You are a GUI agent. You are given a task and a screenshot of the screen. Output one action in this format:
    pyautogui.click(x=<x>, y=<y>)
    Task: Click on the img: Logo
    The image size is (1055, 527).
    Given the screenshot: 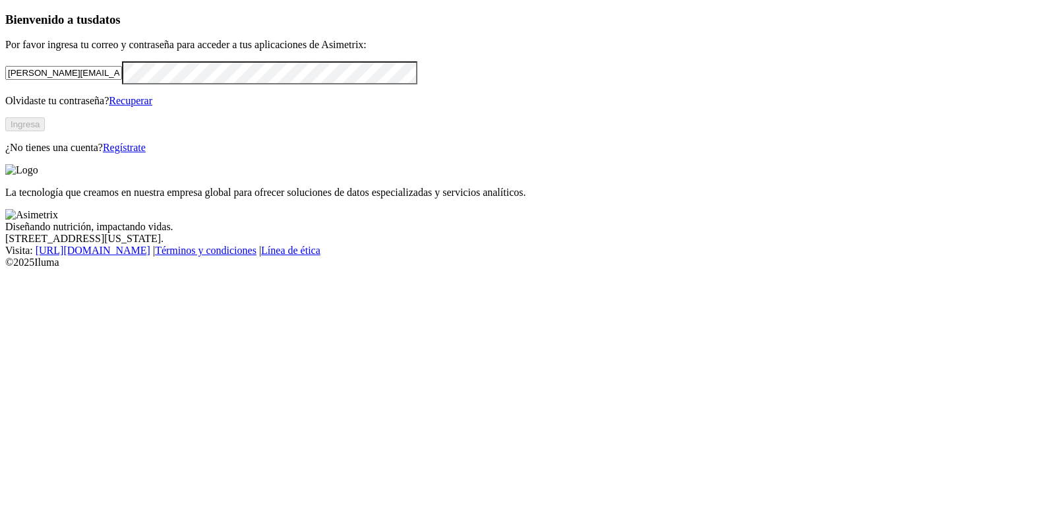 What is the action you would take?
    pyautogui.click(x=22, y=170)
    